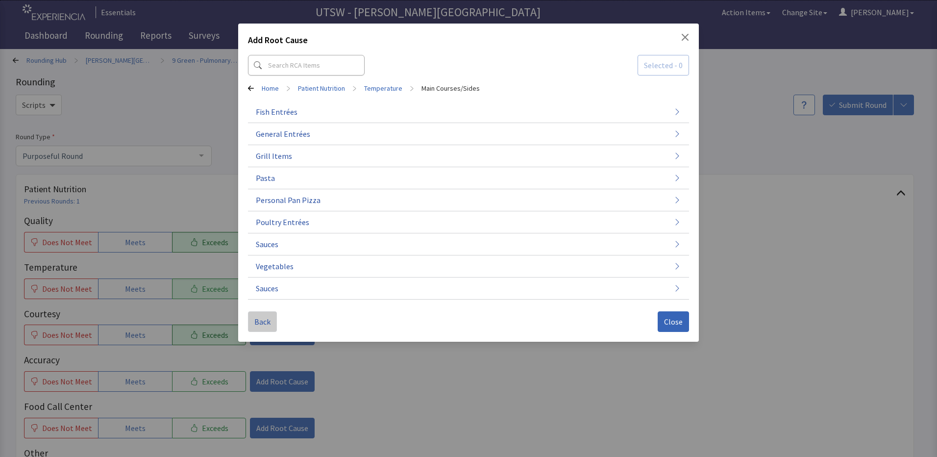  Describe the element at coordinates (283, 134) in the screenshot. I see `span: General Entrées` at that location.